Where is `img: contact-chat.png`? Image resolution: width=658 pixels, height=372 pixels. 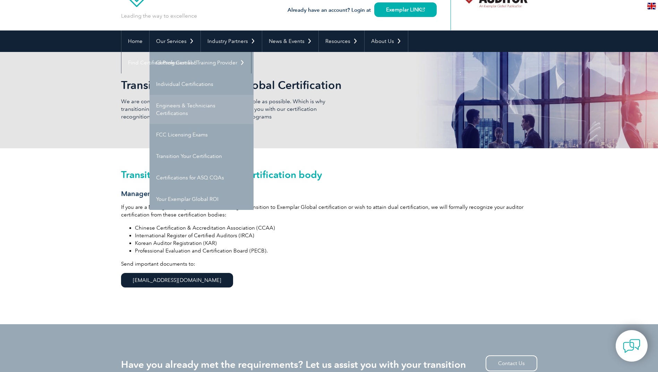 img: contact-chat.png is located at coordinates (631, 346).